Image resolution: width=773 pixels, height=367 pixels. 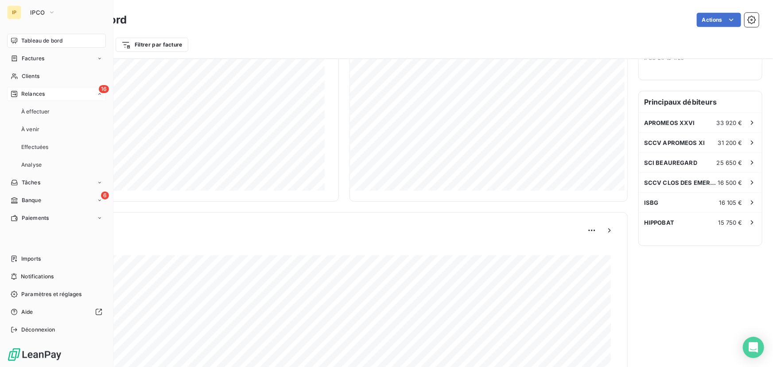 I want to click on div: Open Intercom Messenger, so click(x=753, y=347).